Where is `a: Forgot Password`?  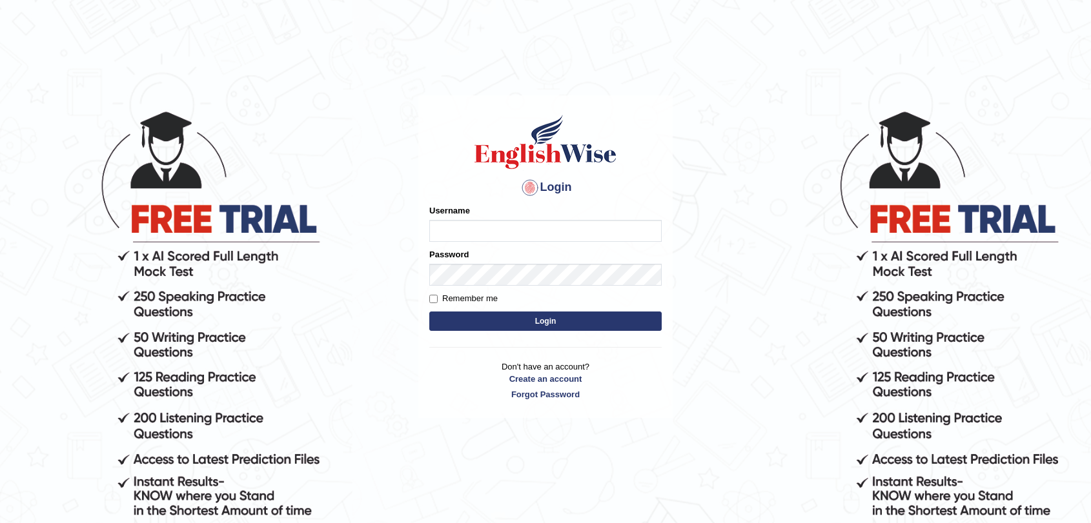 a: Forgot Password is located at coordinates (545, 394).